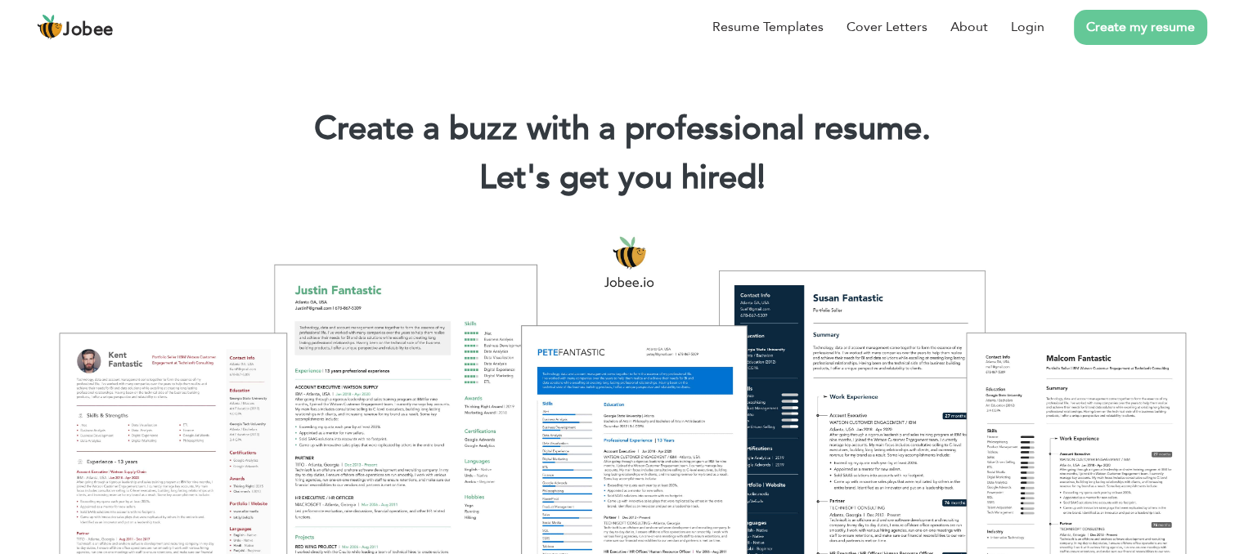  Describe the element at coordinates (50, 27) in the screenshot. I see `img: jobee.io` at that location.